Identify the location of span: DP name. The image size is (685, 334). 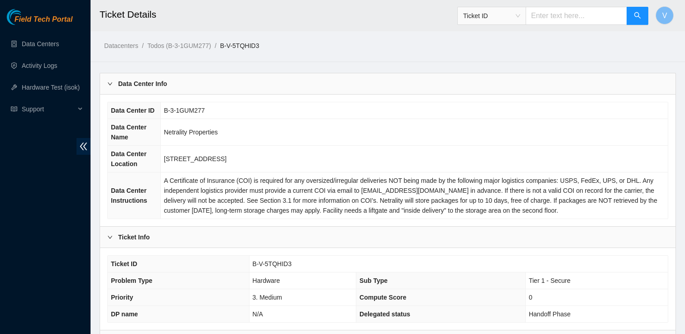
(125, 314).